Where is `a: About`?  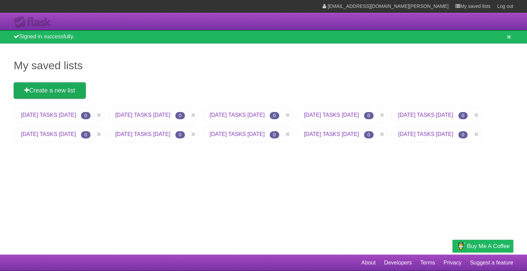
a: About is located at coordinates (368, 263).